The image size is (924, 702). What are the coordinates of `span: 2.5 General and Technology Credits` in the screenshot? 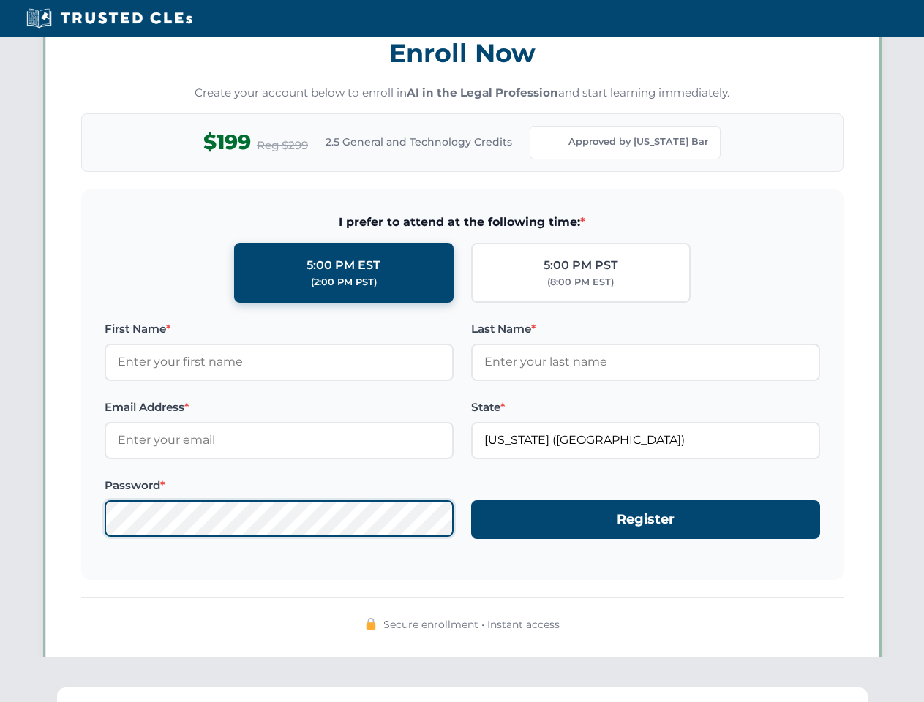 It's located at (418, 142).